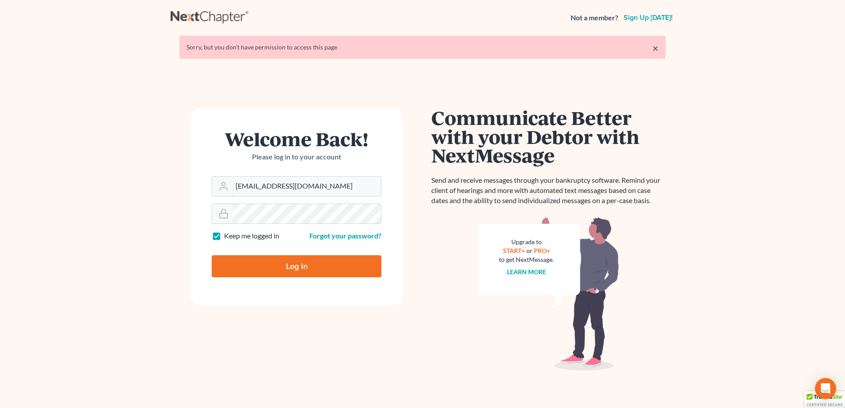 Image resolution: width=845 pixels, height=408 pixels. What do you see at coordinates (345, 235) in the screenshot?
I see `a: Forgot your password?` at bounding box center [345, 235].